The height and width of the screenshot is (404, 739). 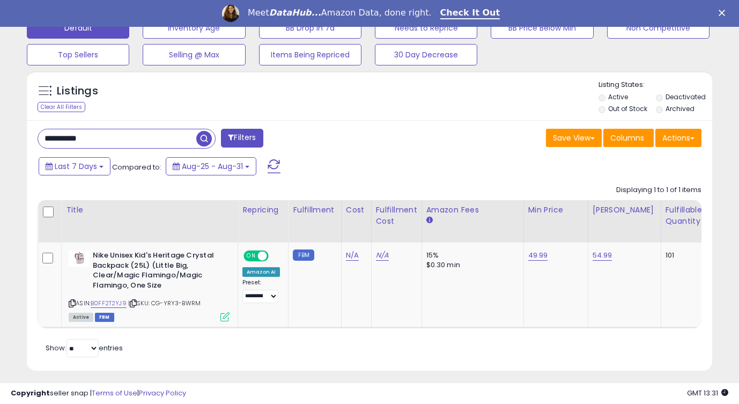 What do you see at coordinates (78, 28) in the screenshot?
I see `button: Default` at bounding box center [78, 28].